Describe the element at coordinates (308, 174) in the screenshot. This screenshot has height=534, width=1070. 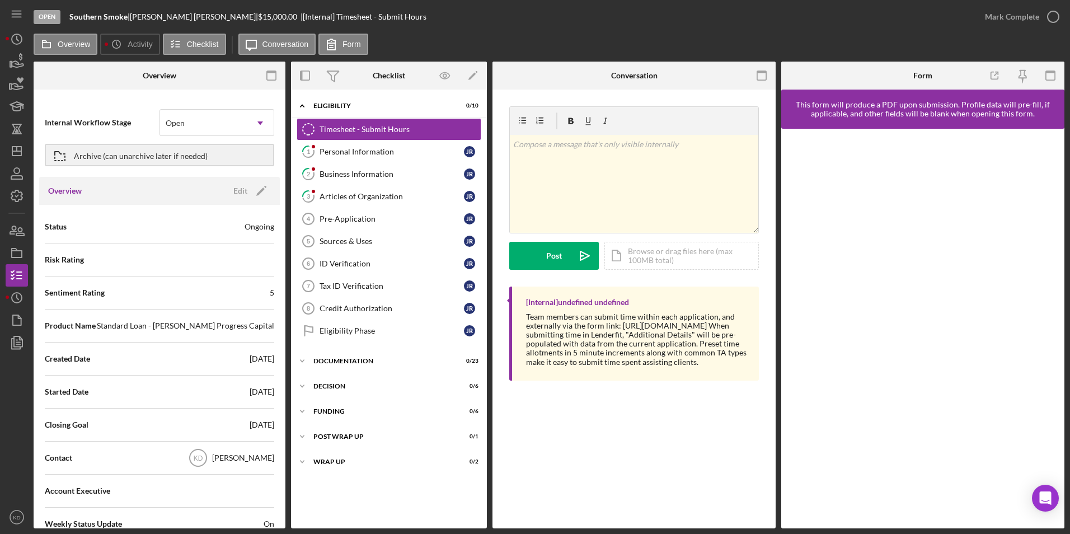
I see `tspan: 2` at that location.